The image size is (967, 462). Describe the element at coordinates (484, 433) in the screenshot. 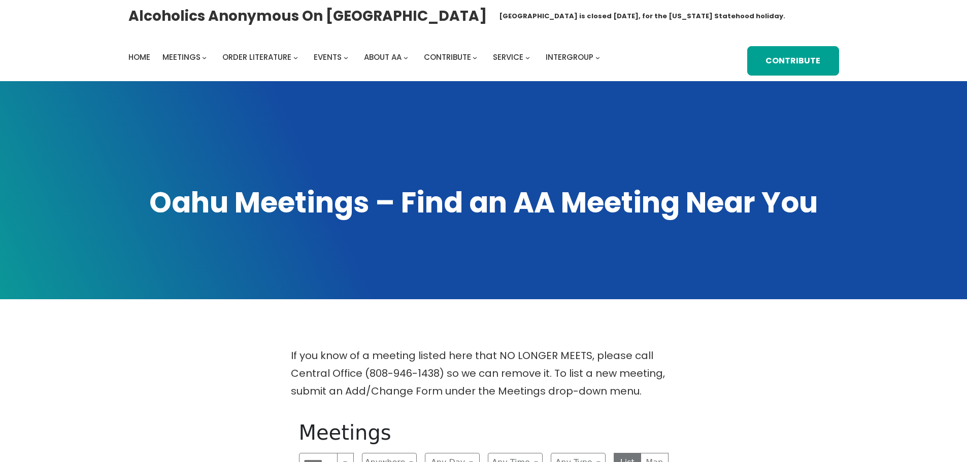

I see `h1: Meetings` at that location.